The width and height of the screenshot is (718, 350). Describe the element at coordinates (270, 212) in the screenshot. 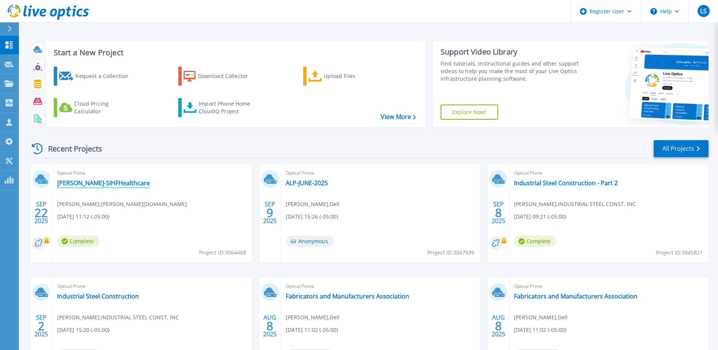

I see `span: 9` at that location.